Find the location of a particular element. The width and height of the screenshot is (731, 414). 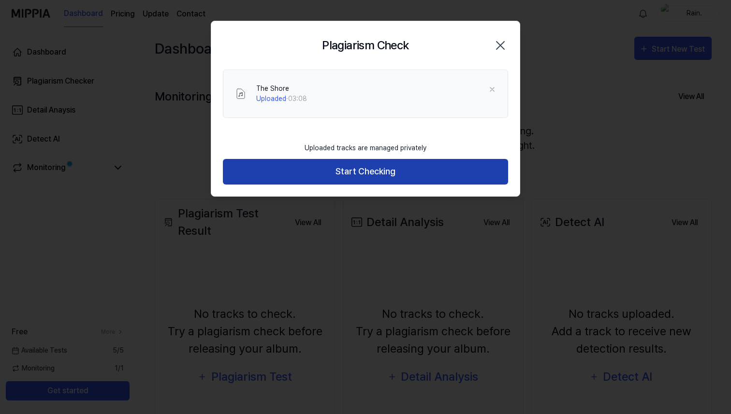

div: Uploaded tracks are managed privately is located at coordinates (365, 148).